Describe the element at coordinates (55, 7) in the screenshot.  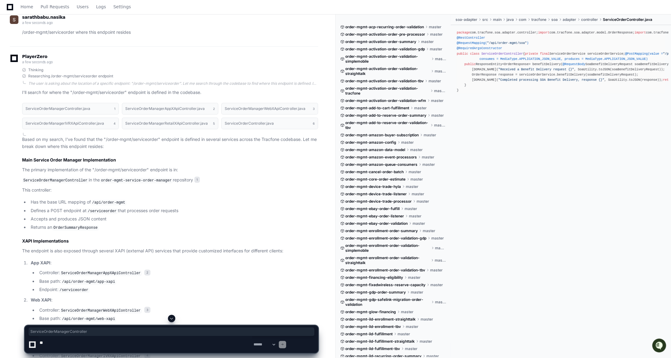
I see `span: Pull Requests` at that location.